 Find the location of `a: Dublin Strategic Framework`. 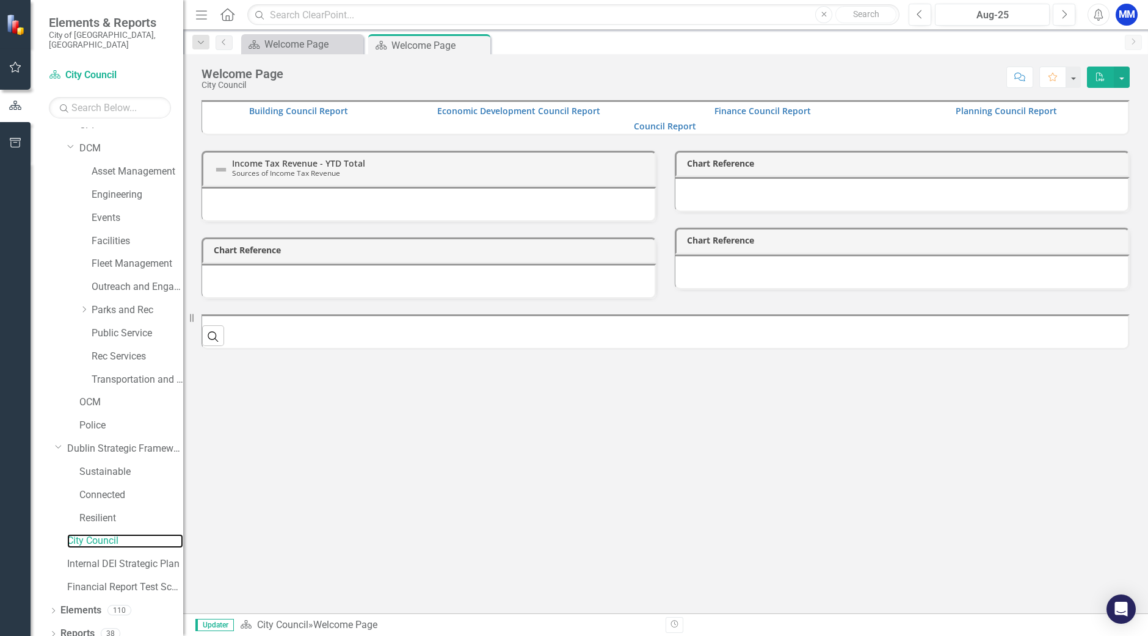

a: Dublin Strategic Framework is located at coordinates (125, 449).